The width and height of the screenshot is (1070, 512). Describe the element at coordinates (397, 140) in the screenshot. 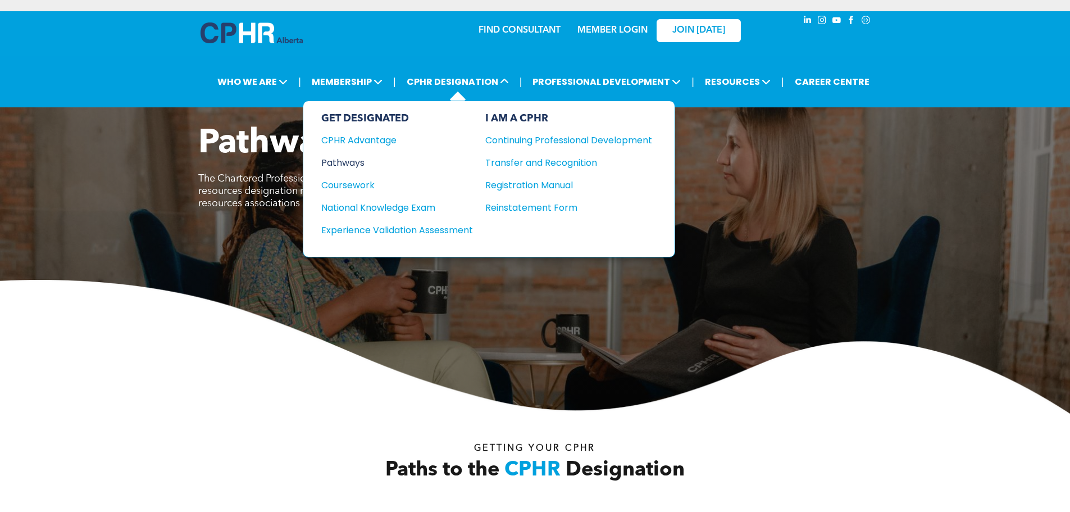

I see `a: CPHR Advantage` at that location.